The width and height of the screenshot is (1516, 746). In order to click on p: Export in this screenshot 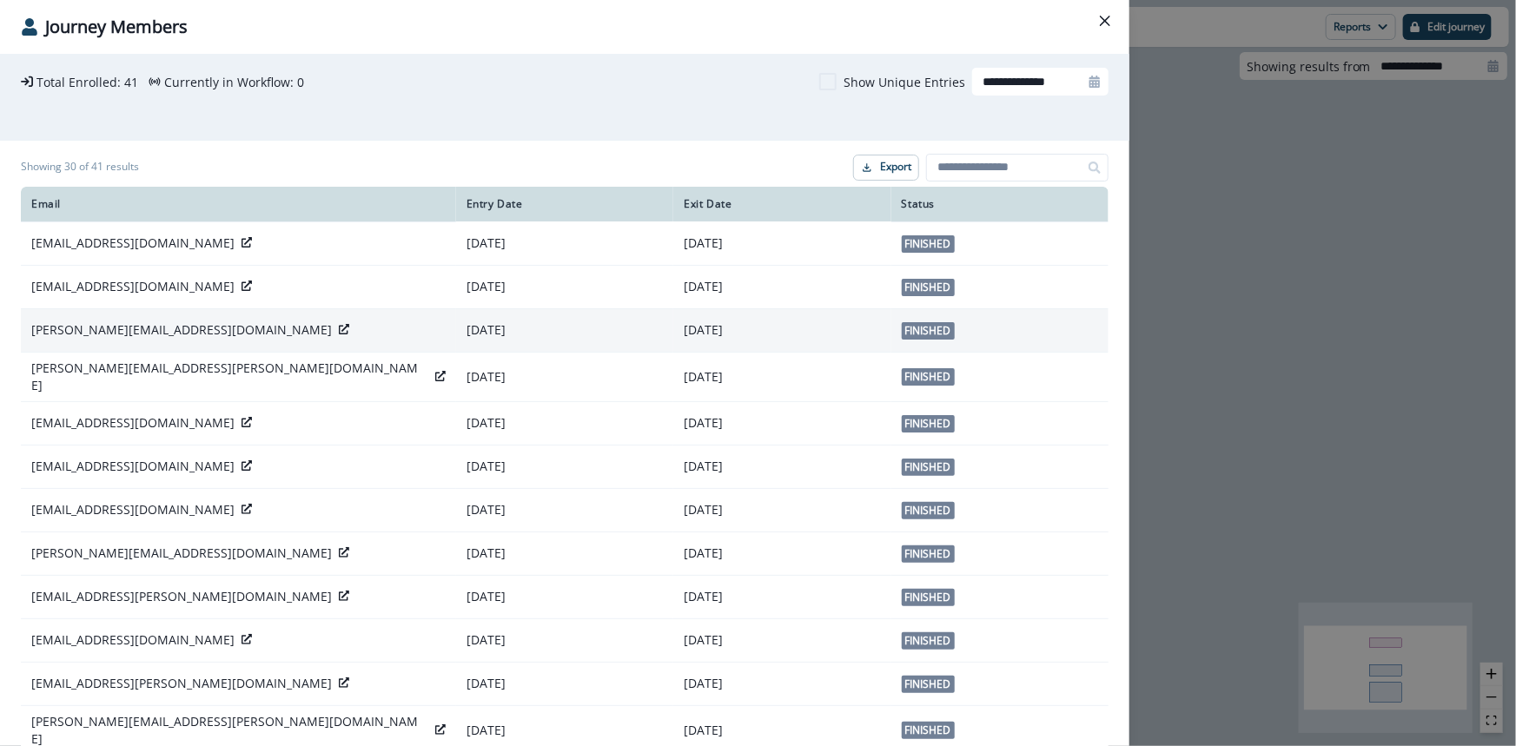, I will do `click(896, 167)`.